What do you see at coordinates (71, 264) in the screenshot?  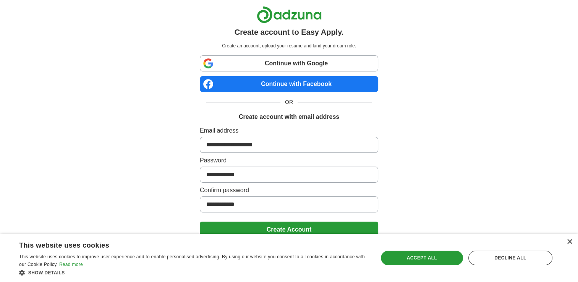 I see `a: Read more, opens a new window` at bounding box center [71, 264].